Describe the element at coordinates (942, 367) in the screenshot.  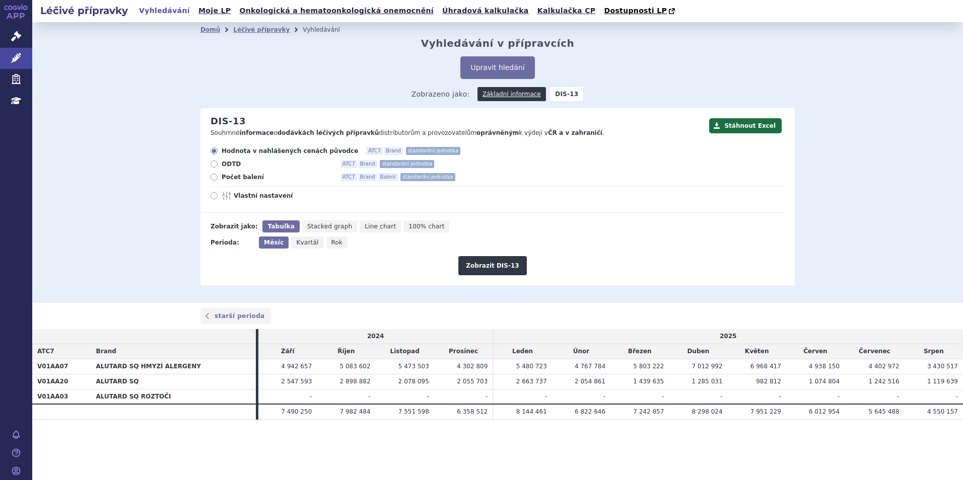
I see `span: 3 430 517` at that location.